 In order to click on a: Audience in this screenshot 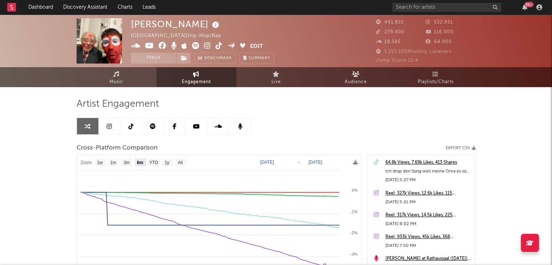, I will do `click(356, 77)`.